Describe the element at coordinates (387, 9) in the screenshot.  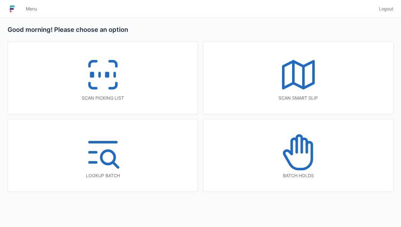
I see `span: Logout` at that location.